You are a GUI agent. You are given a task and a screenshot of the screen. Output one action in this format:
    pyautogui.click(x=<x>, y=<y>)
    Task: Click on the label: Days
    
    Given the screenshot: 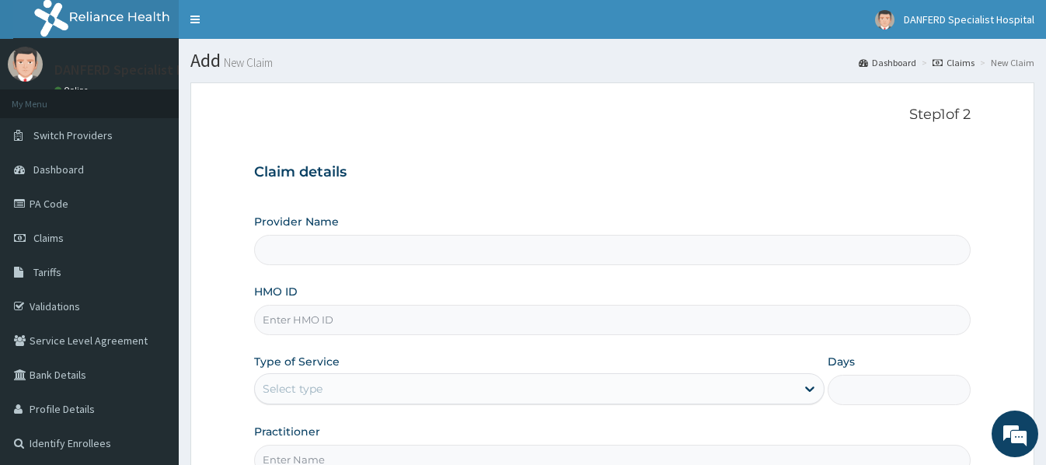 What is the action you would take?
    pyautogui.click(x=841, y=361)
    